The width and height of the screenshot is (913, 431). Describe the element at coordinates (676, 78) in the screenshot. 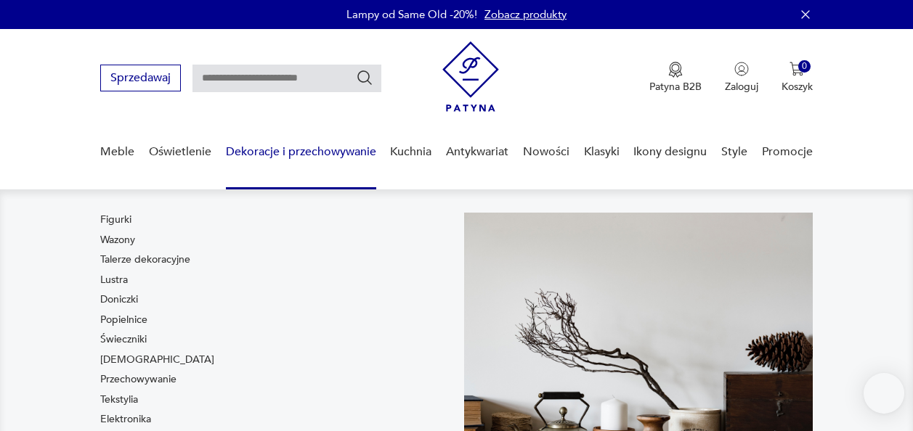

I see `a: Ikona medaluPatyna B2B` at that location.